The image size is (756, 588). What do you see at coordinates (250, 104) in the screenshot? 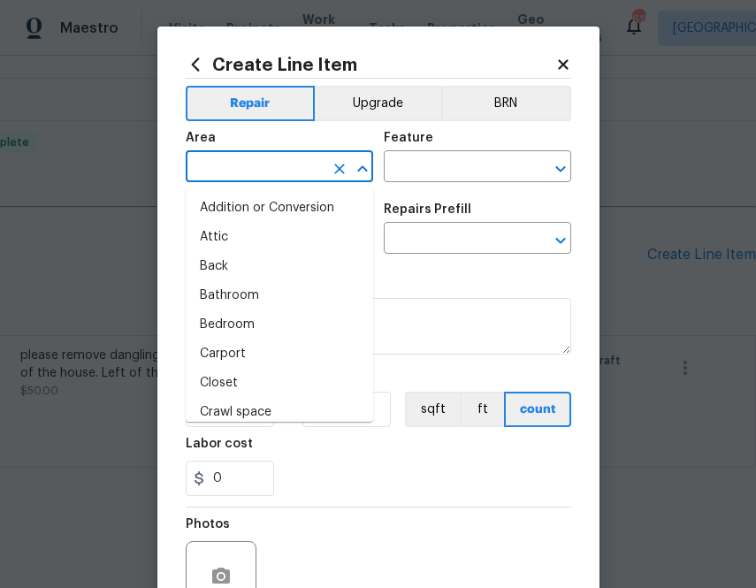
I see `button: Repair` at bounding box center [250, 104].